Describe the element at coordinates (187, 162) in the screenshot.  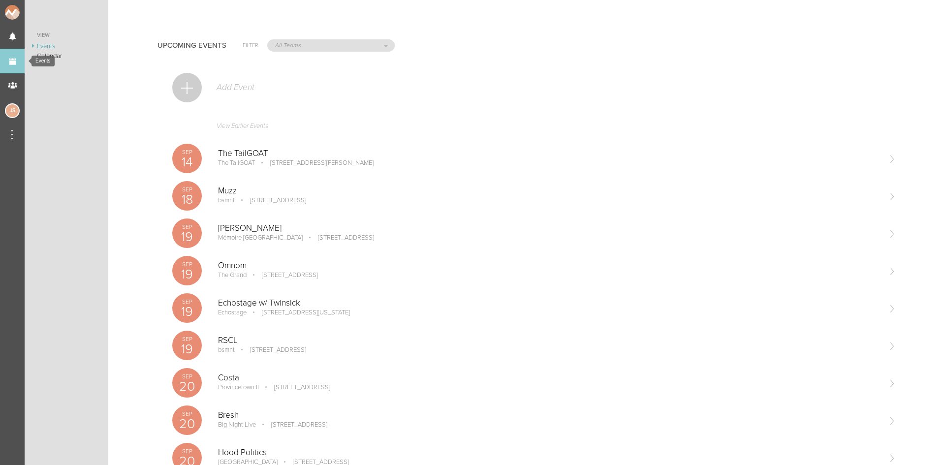
I see `p: 14` at that location.